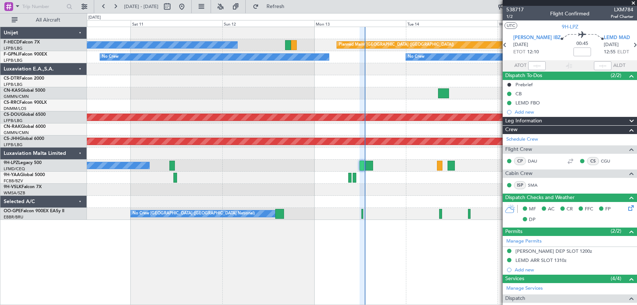  Describe the element at coordinates (12, 187) in the screenshot. I see `span: 9H-VSLK` at that location.